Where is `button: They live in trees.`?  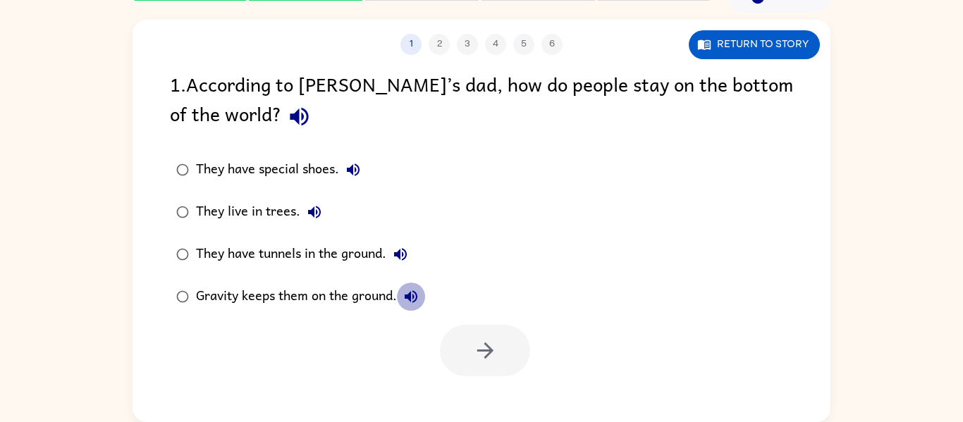
button: They live in trees. is located at coordinates (314, 212).